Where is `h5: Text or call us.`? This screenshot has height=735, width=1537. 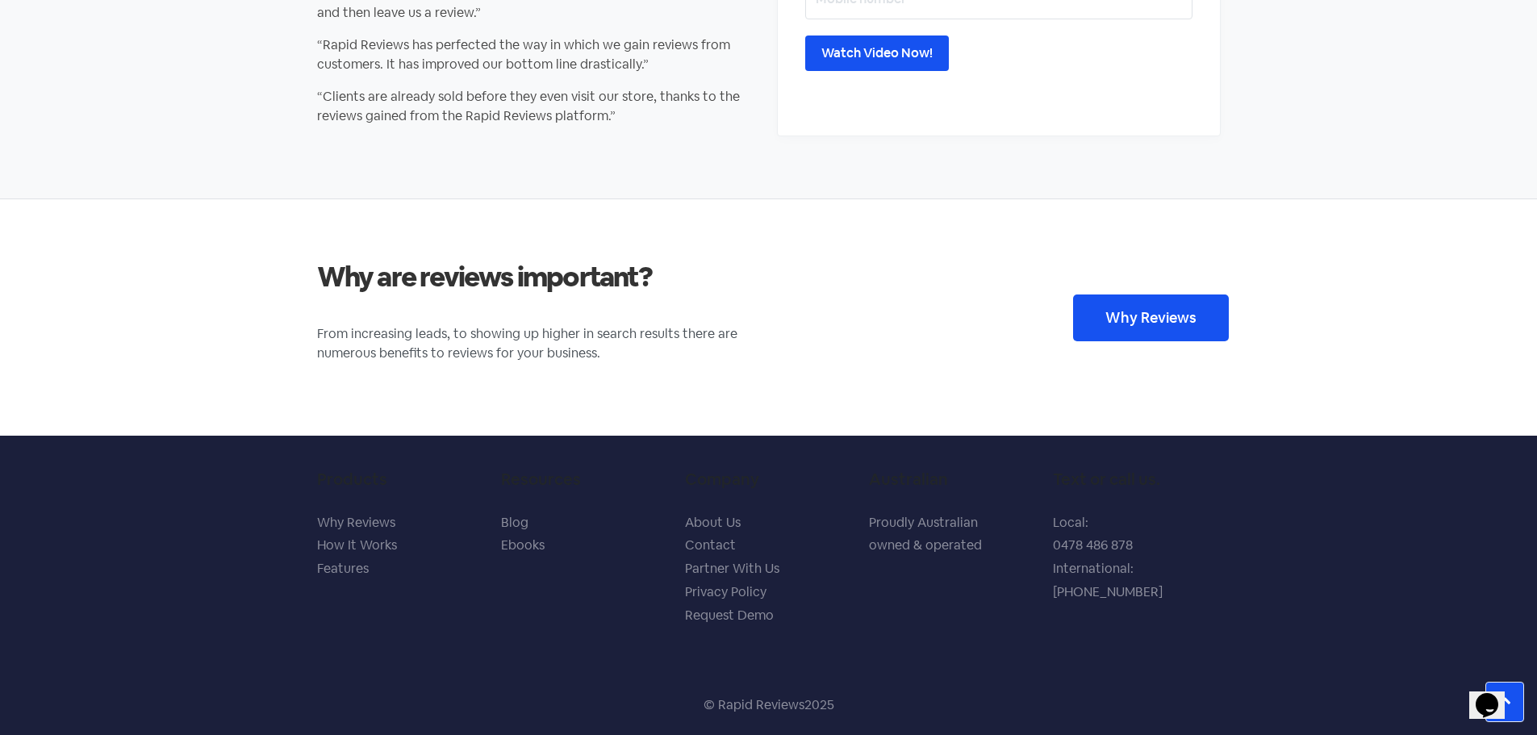 h5: Text or call us. is located at coordinates (1137, 479).